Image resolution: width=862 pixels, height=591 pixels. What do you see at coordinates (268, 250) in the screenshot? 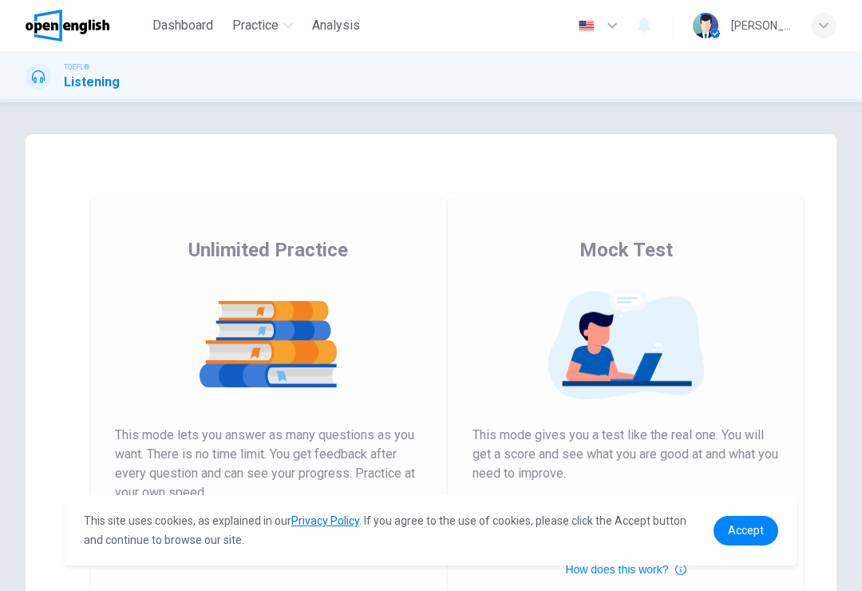
I see `span: Unlimited Practice` at bounding box center [268, 250].